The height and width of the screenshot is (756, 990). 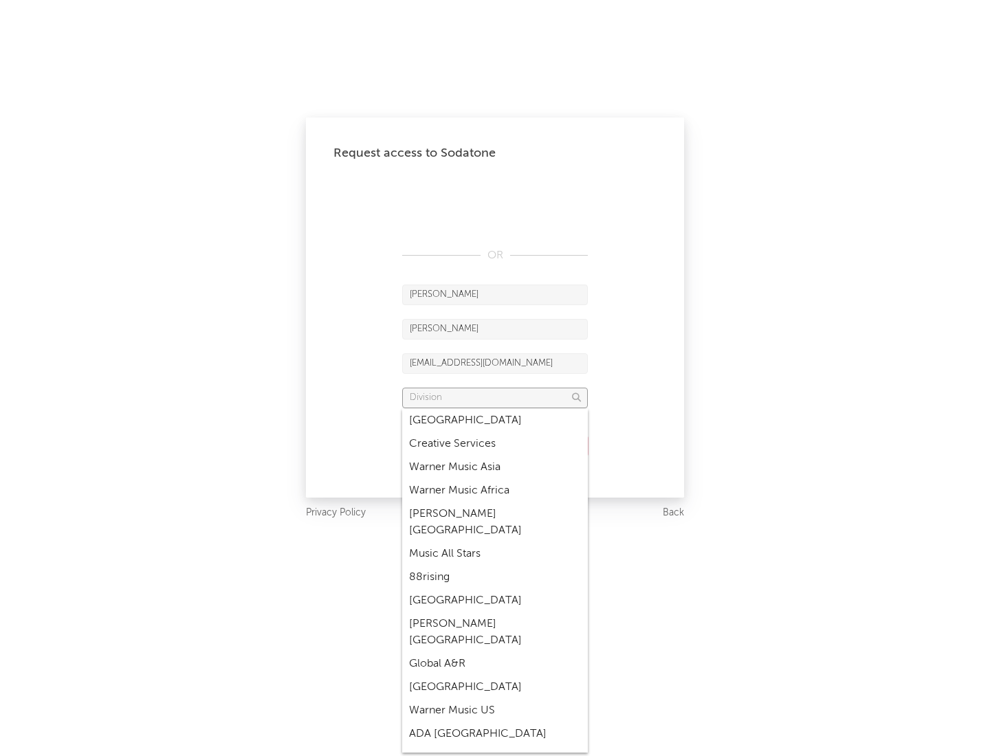 What do you see at coordinates (495, 444) in the screenshot?
I see `div: Creative Services` at bounding box center [495, 444].